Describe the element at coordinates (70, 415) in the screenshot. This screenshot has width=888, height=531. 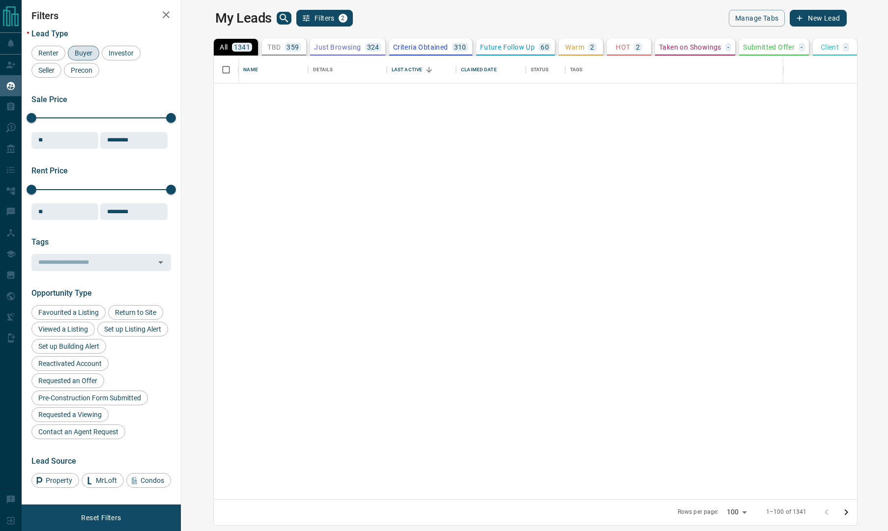
I see `span: Requested a Viewing` at that location.